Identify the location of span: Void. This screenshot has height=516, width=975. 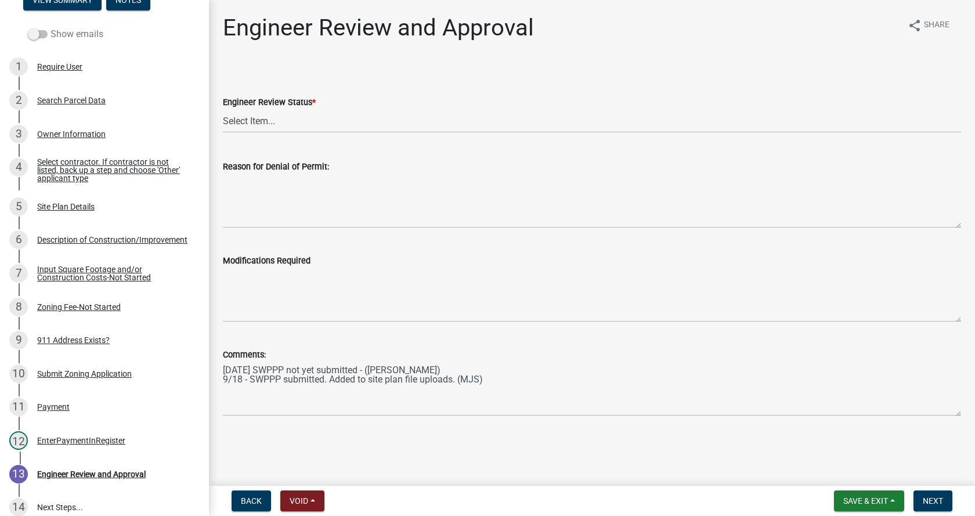
(299, 501).